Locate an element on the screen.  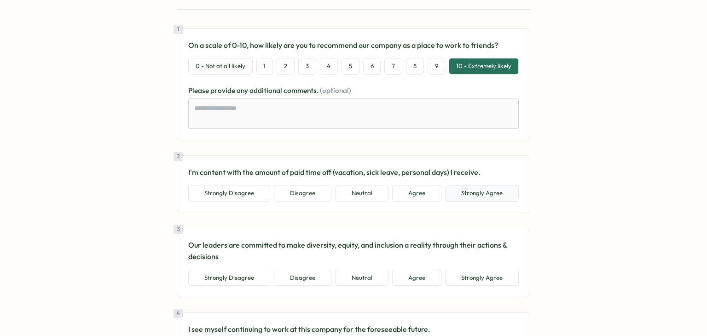
button: 9 is located at coordinates (437, 66).